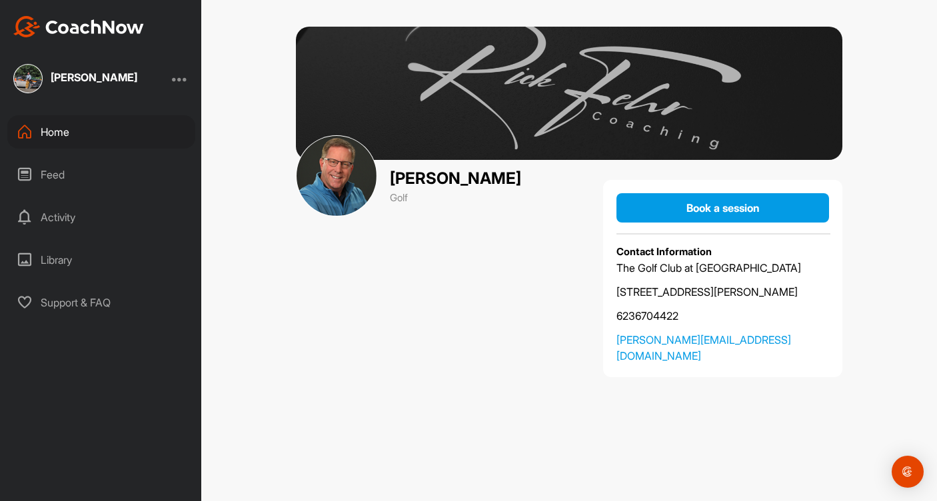 This screenshot has height=501, width=937. Describe the element at coordinates (101, 303) in the screenshot. I see `div: Support & FAQ` at that location.